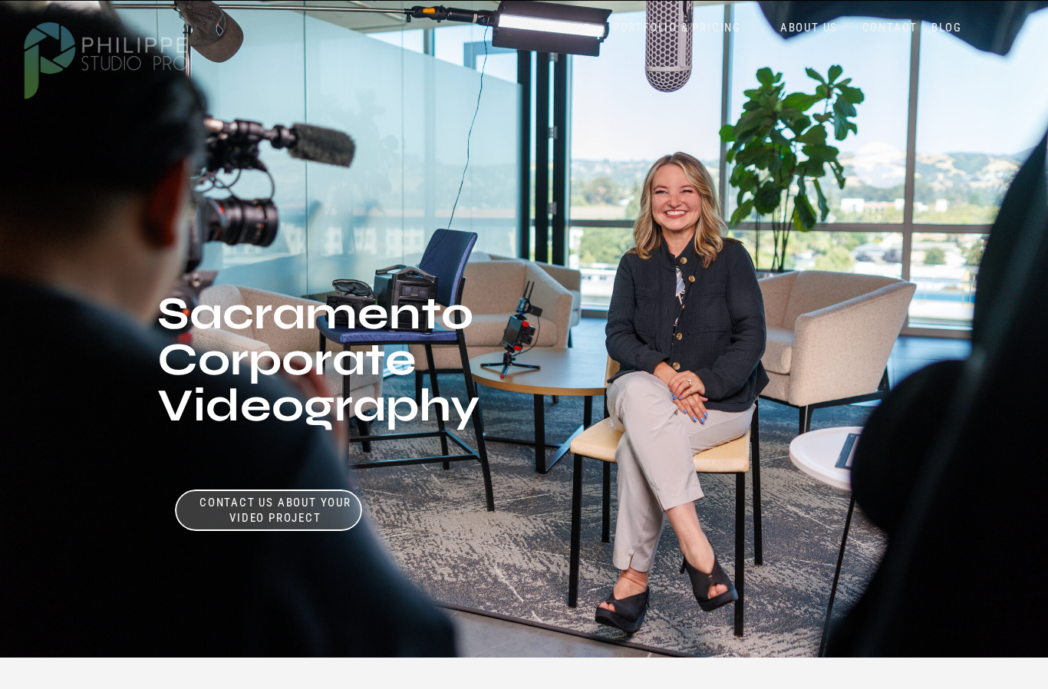 The width and height of the screenshot is (1048, 689). I want to click on nav: PORTFOLIO & PRICING, so click(677, 28).